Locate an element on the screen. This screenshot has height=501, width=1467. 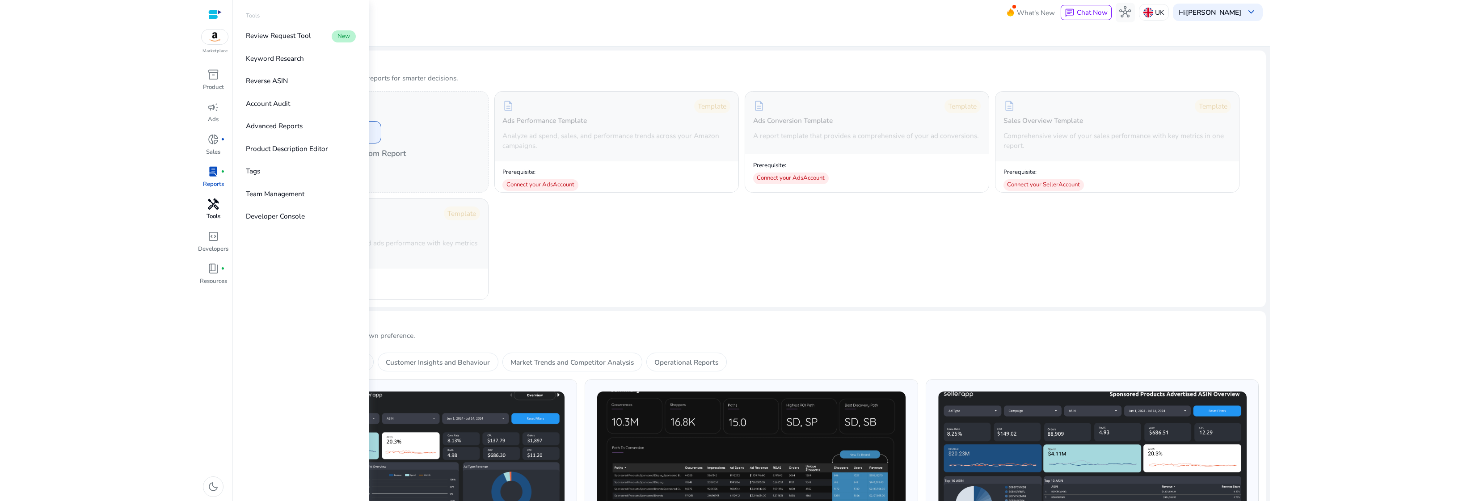
img: amazon.svg is located at coordinates (215, 37).